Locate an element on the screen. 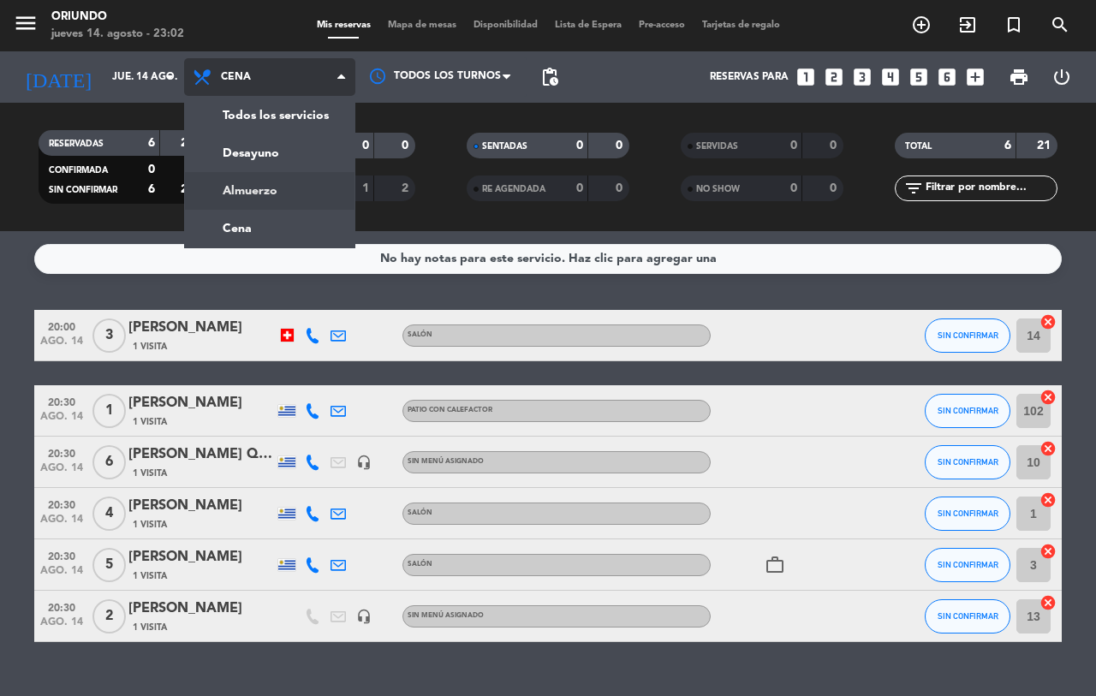  i: headset_mic is located at coordinates (364, 616).